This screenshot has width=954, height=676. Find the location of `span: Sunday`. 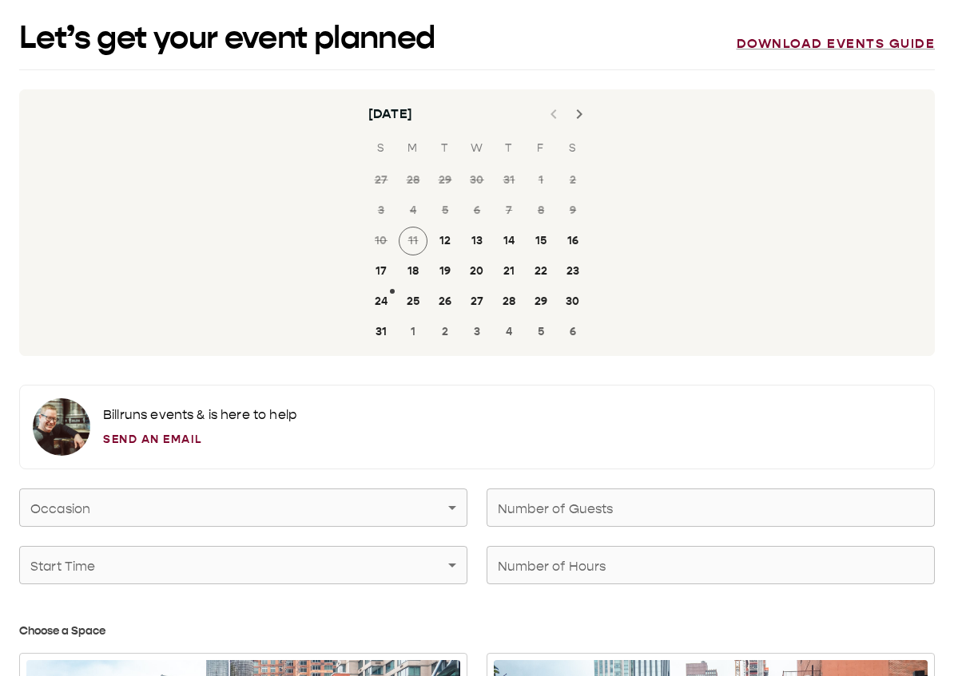

span: Sunday is located at coordinates (381, 149).